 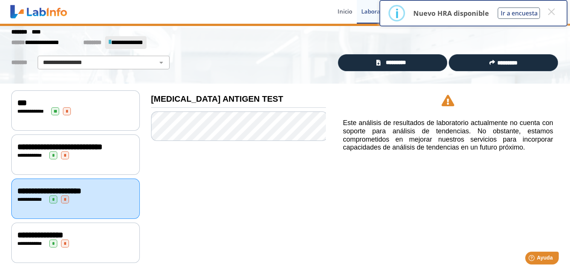 What do you see at coordinates (42, 9) in the screenshot?
I see `span: Ayuda` at bounding box center [42, 9].